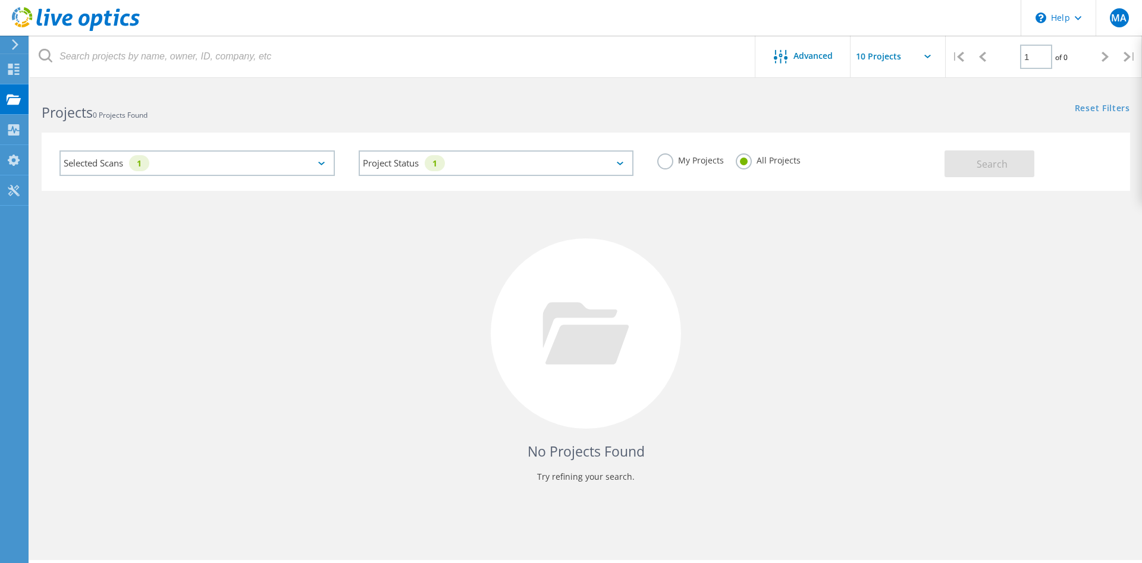 The width and height of the screenshot is (1142, 563). What do you see at coordinates (496, 163) in the screenshot?
I see `div: Project Status` at bounding box center [496, 163].